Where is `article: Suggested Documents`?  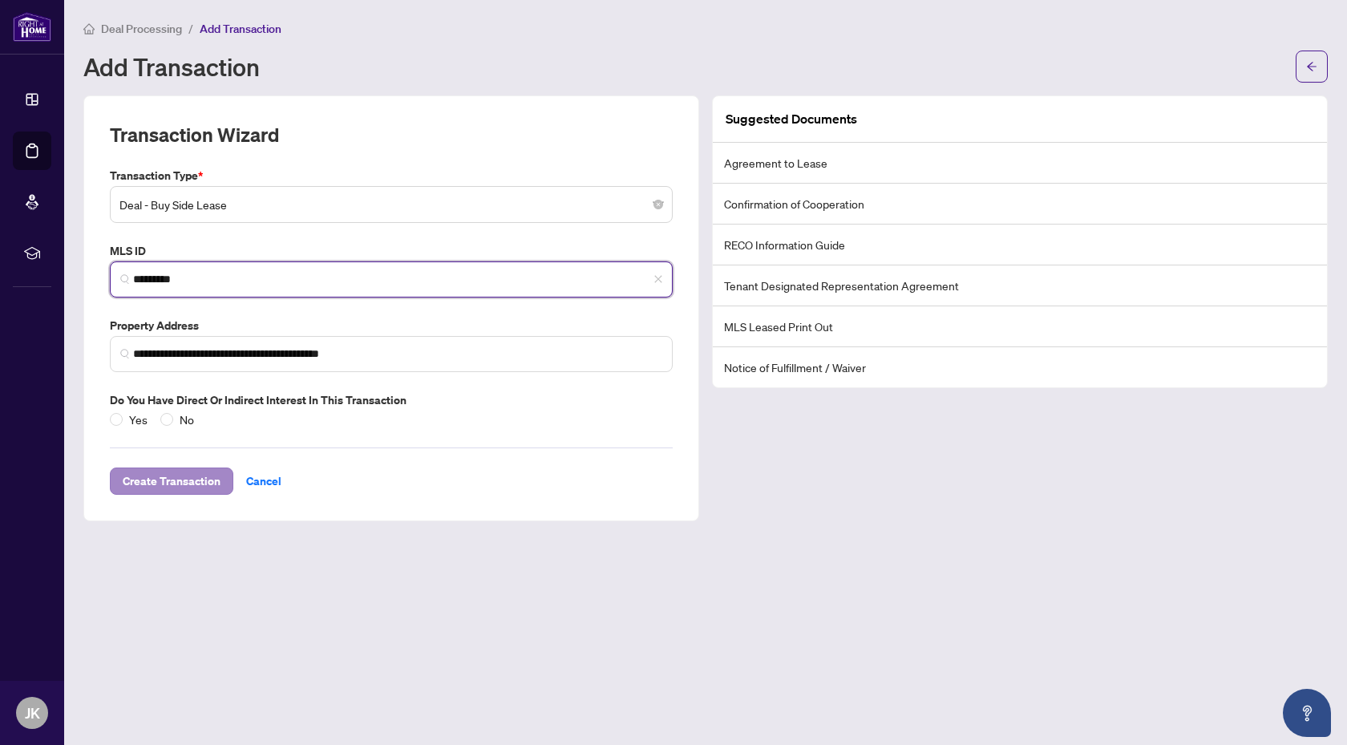
article: Suggested Documents is located at coordinates (792, 119).